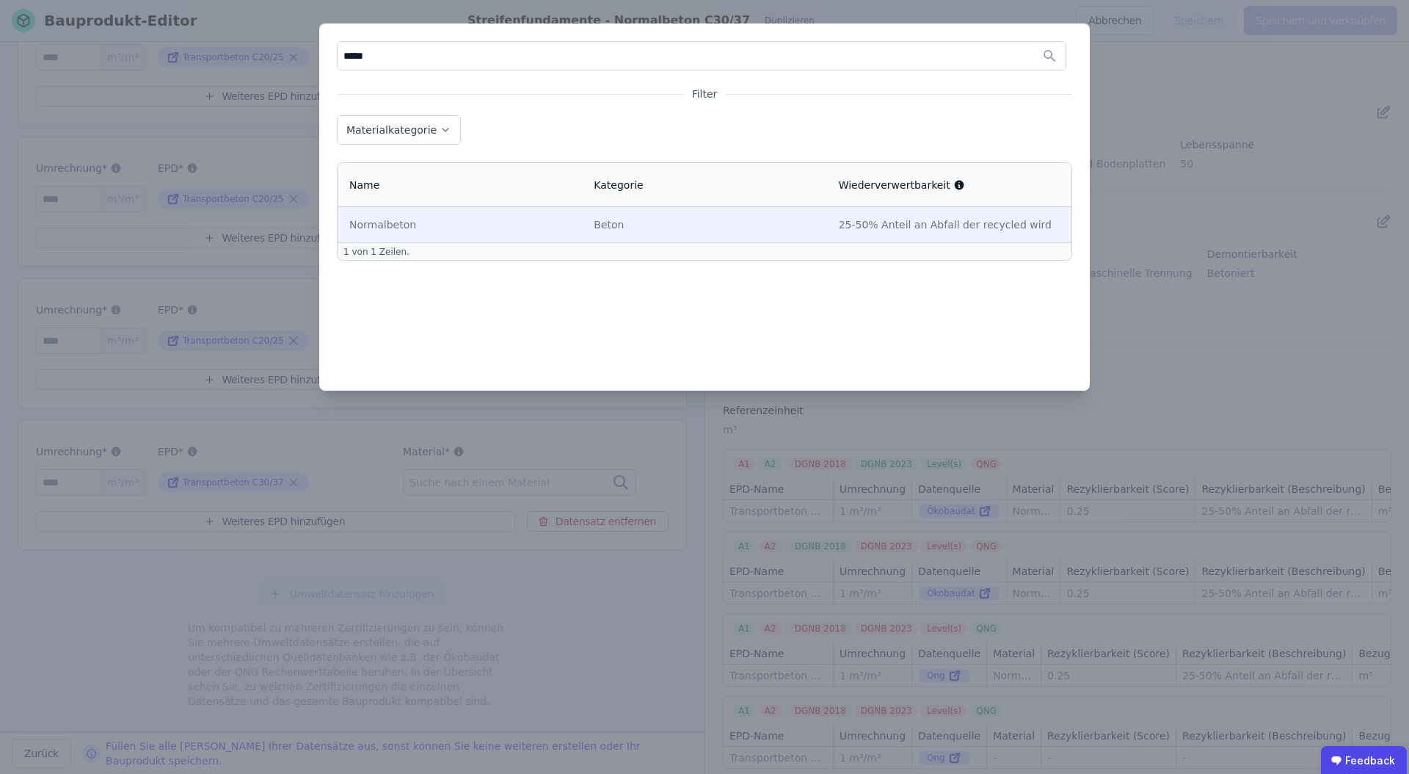 The height and width of the screenshot is (774, 1409). Describe the element at coordinates (705, 252) in the screenshot. I see `div: 1 von 1 Zeilen .` at that location.